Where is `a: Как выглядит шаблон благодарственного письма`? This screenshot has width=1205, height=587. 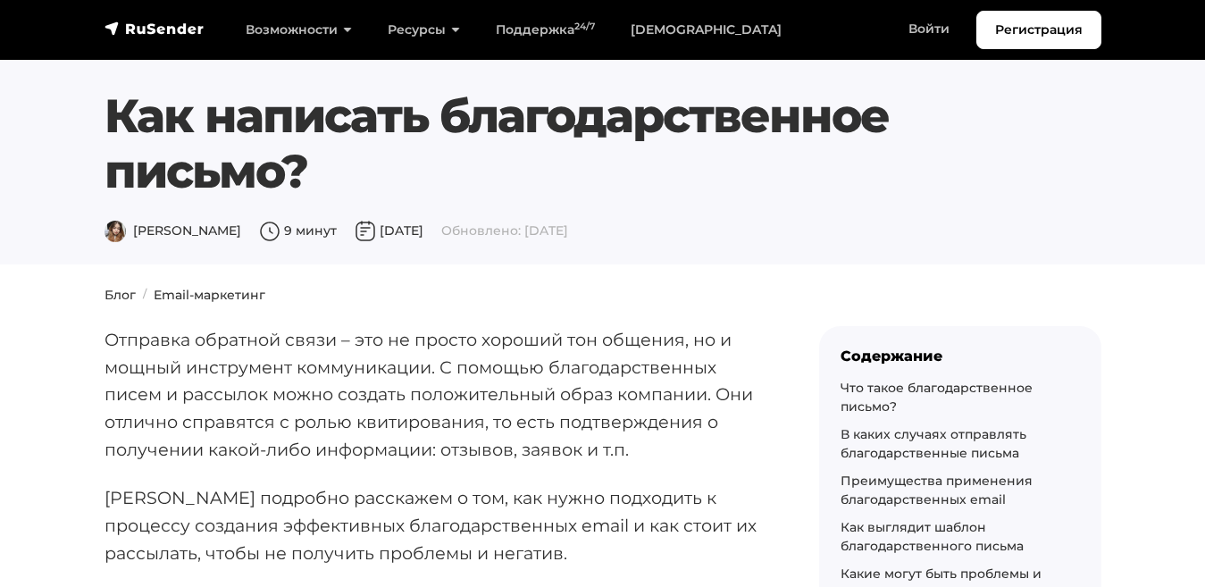 a: Как выглядит шаблон благодарственного письма is located at coordinates (932, 536).